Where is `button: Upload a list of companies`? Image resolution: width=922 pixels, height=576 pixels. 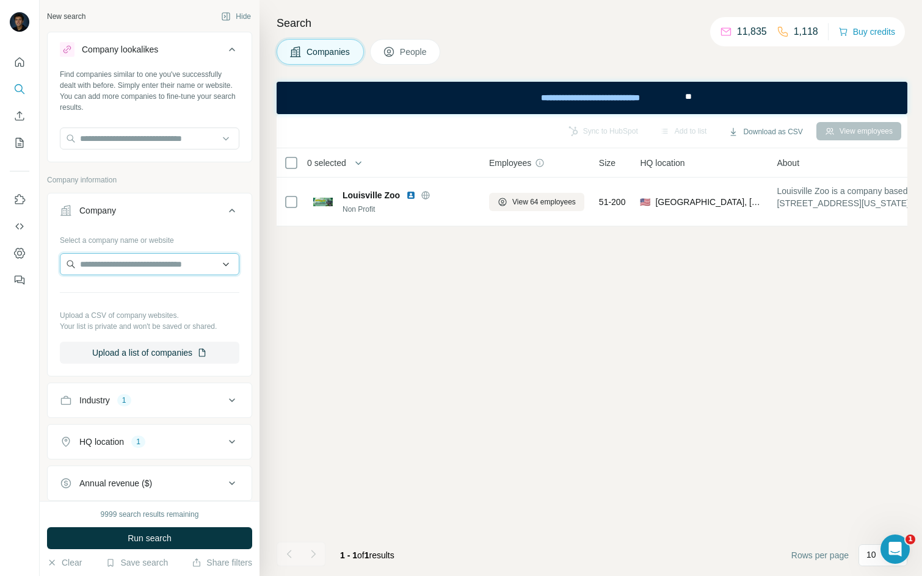 button: Upload a list of companies is located at coordinates (150, 353).